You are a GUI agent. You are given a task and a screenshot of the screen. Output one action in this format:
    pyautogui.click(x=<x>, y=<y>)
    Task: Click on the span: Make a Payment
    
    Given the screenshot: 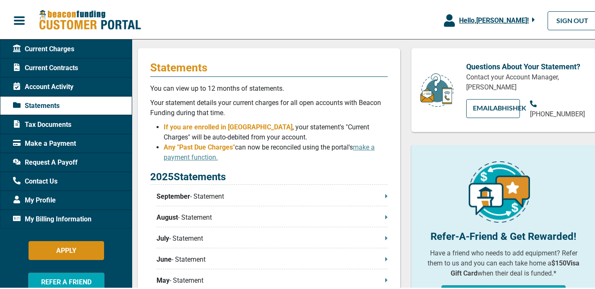 What is the action you would take?
    pyautogui.click(x=44, y=142)
    